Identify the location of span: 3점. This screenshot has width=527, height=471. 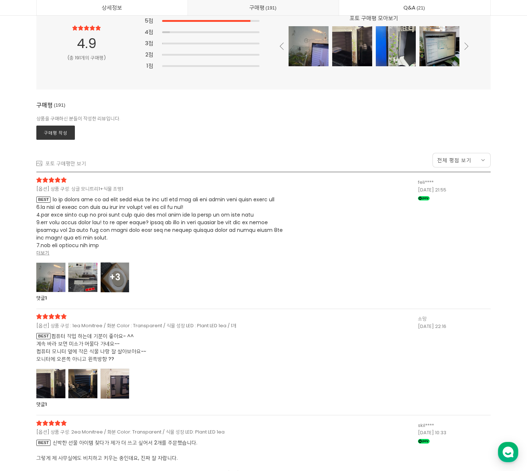
(149, 43).